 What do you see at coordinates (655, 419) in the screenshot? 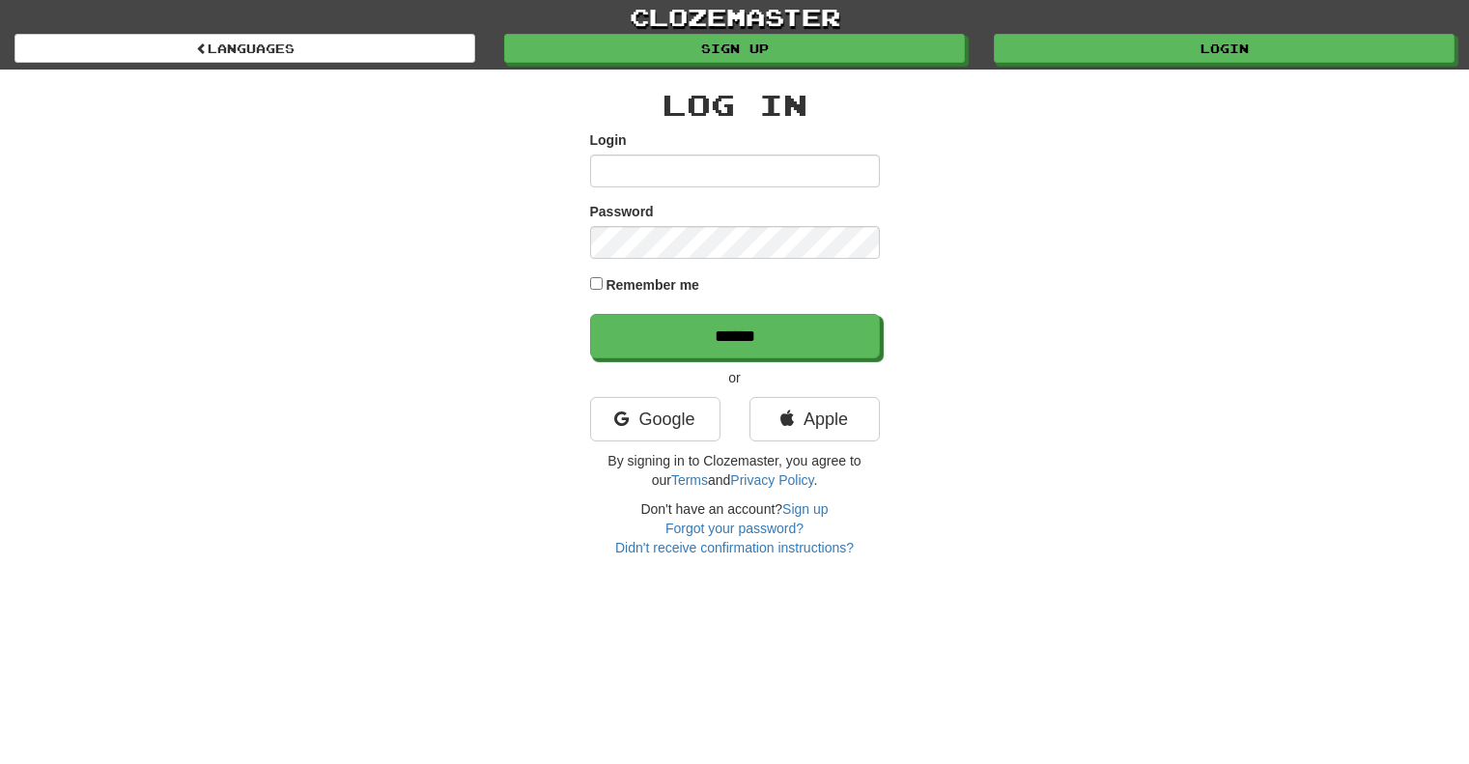
I see `a: Google` at bounding box center [655, 419].